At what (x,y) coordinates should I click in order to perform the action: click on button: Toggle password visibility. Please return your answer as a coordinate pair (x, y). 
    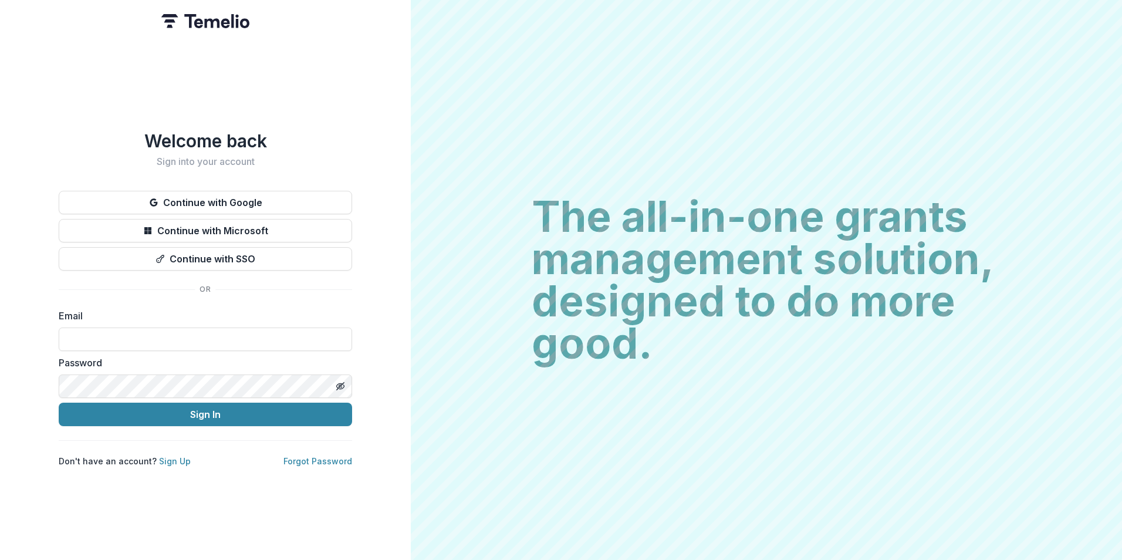
    Looking at the image, I should click on (340, 386).